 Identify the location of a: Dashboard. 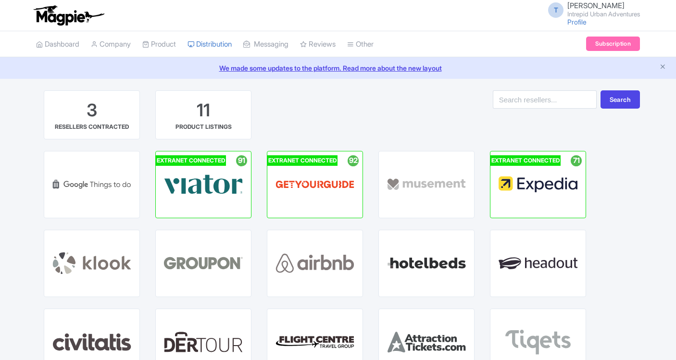
(58, 44).